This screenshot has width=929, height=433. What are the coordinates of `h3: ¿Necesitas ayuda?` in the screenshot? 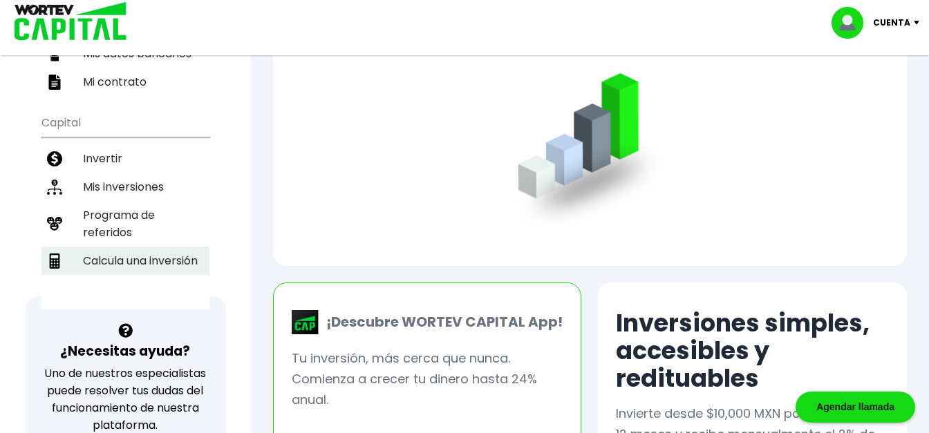 It's located at (125, 351).